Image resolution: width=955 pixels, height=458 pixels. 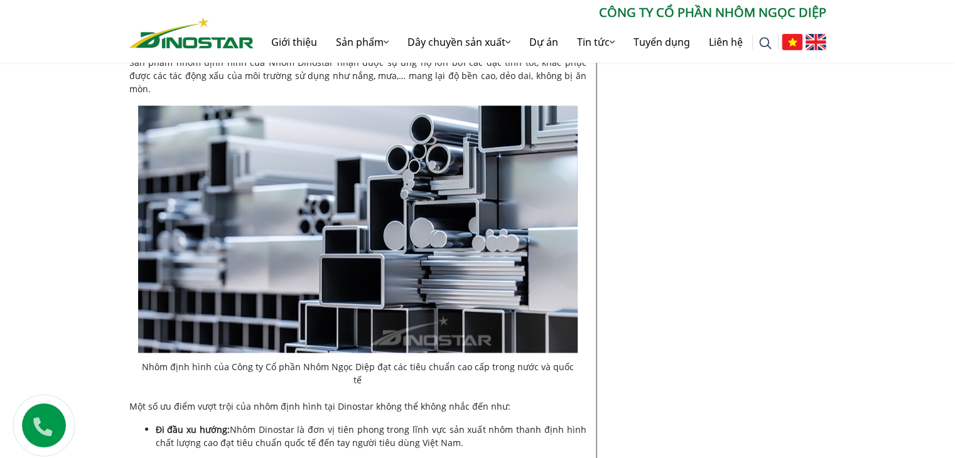 I want to click on img: Nhôm định hình Ngọc Diệp, so click(x=358, y=229).